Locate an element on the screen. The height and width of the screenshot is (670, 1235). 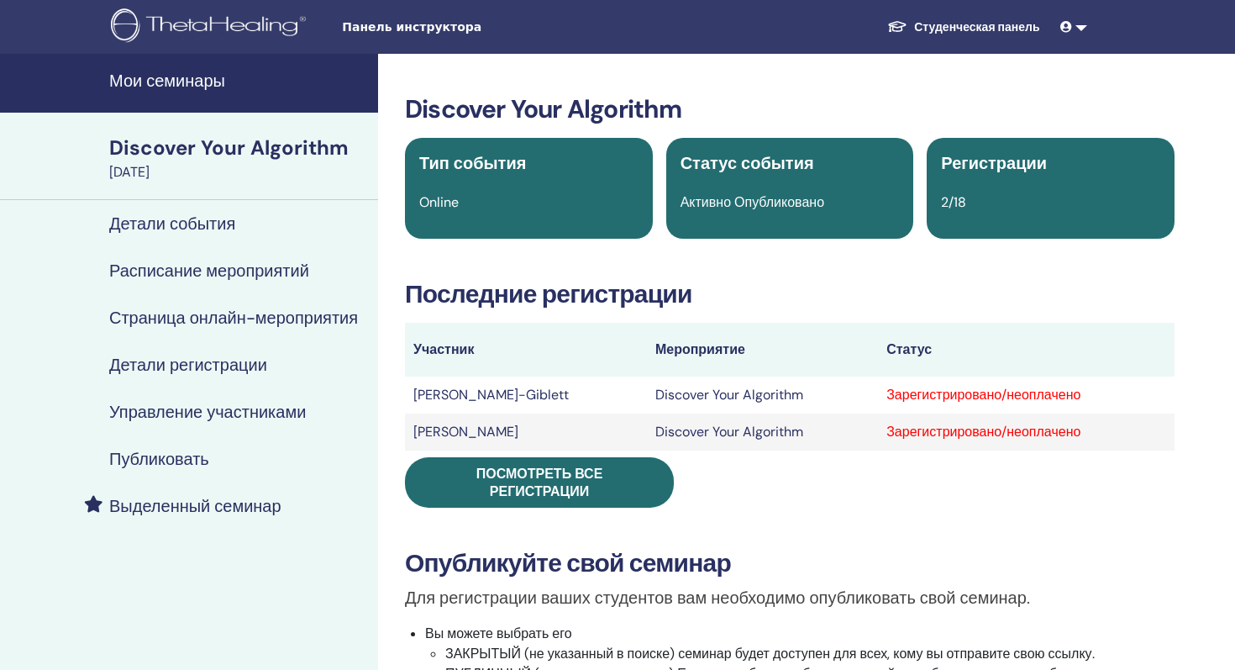
h4: Детали события is located at coordinates (172, 223).